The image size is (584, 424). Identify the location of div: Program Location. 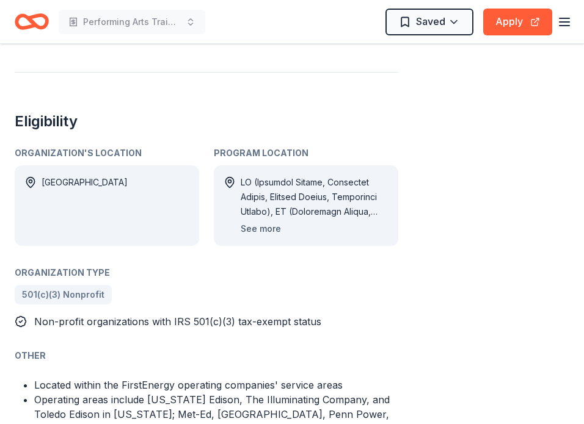
(306, 153).